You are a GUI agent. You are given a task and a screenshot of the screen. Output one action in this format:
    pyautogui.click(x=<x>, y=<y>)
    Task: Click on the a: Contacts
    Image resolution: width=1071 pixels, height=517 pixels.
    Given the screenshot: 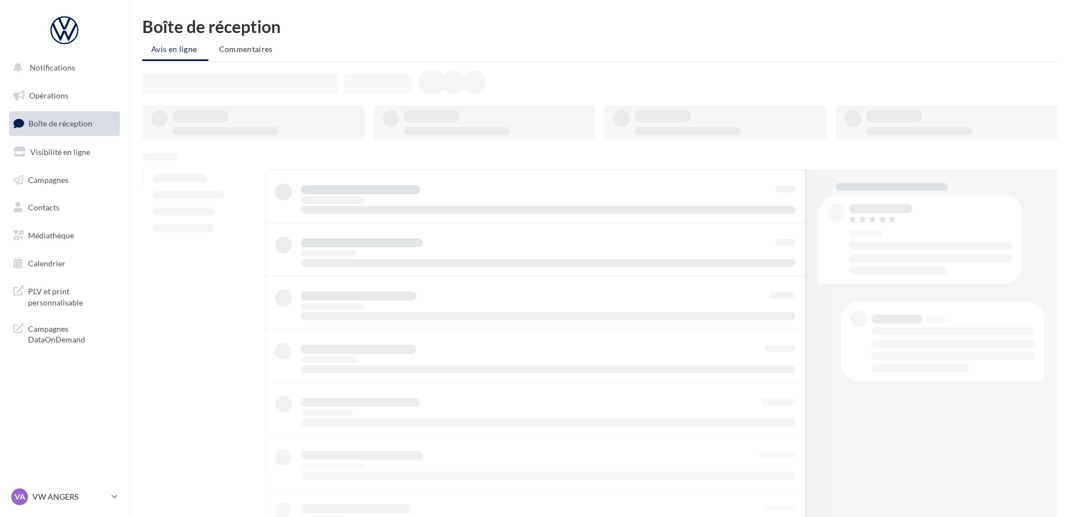 What is the action you would take?
    pyautogui.click(x=64, y=208)
    